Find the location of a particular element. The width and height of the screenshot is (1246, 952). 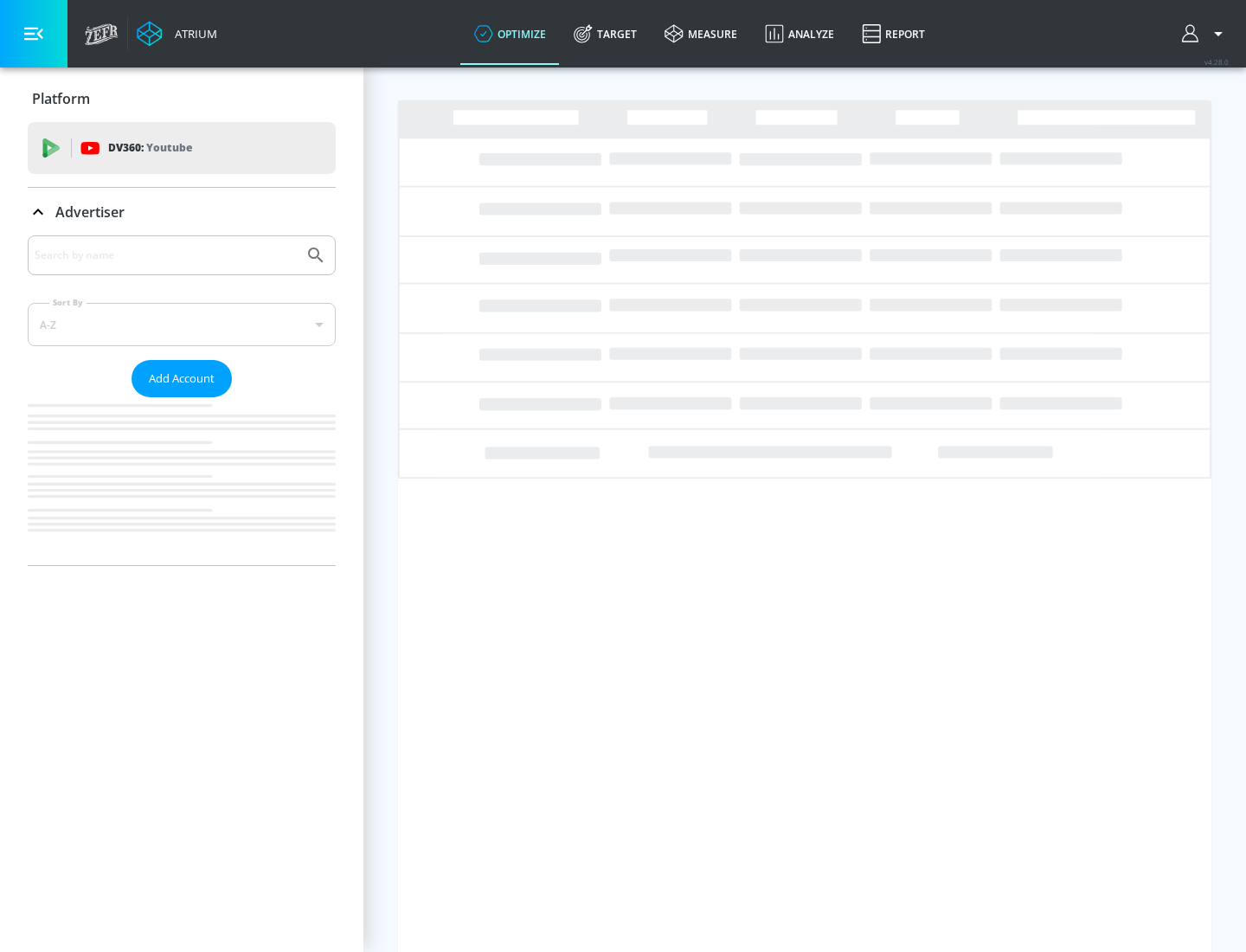

p: Platform is located at coordinates (60, 99).